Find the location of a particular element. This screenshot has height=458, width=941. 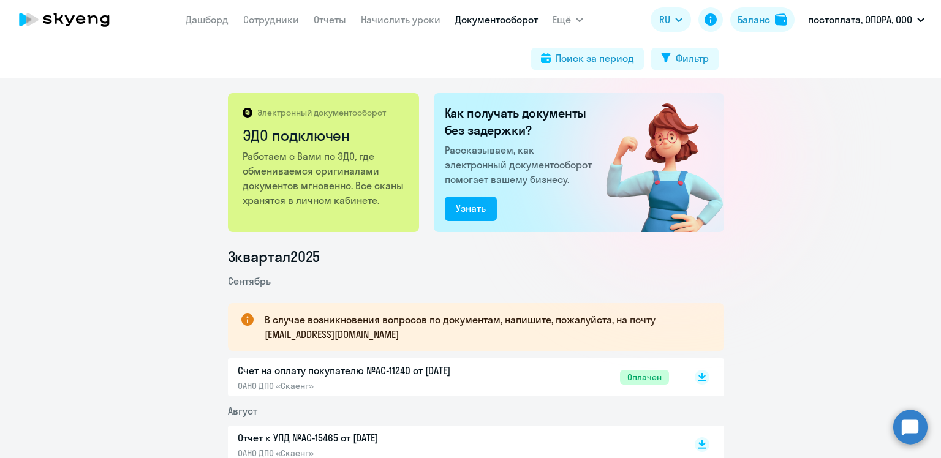

span: Сентябрь is located at coordinates (249, 281).